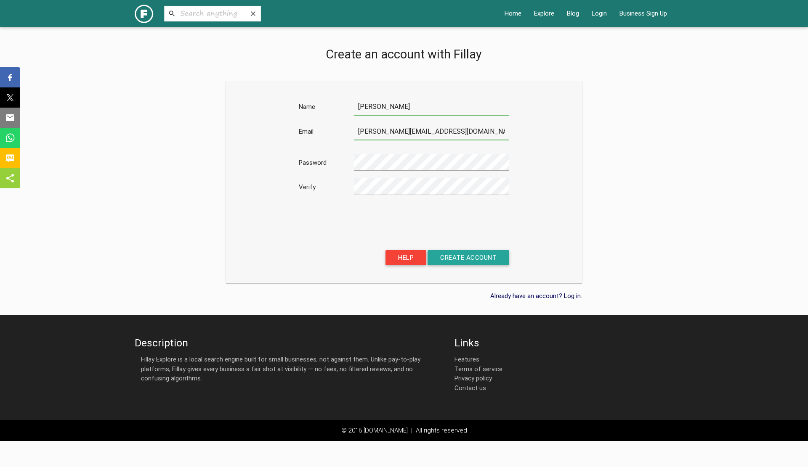 The image size is (808, 467). I want to click on div: Name, so click(321, 105).